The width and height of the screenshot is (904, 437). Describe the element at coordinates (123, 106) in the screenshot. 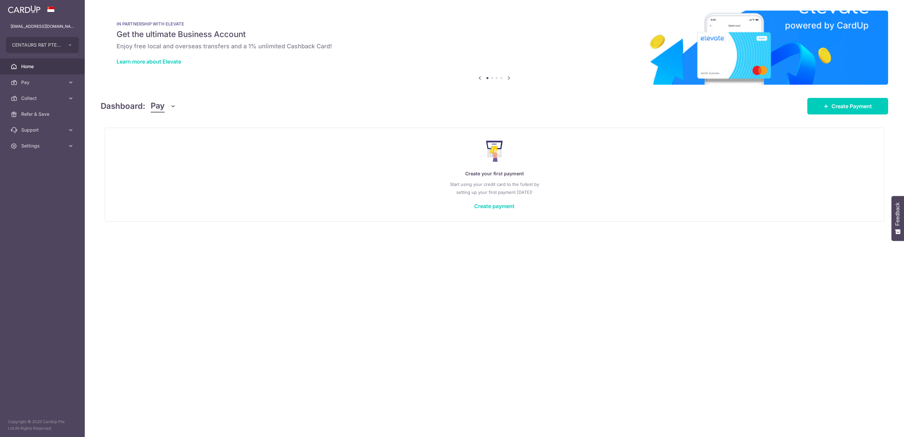

I see `h4: Dashboard:` at that location.